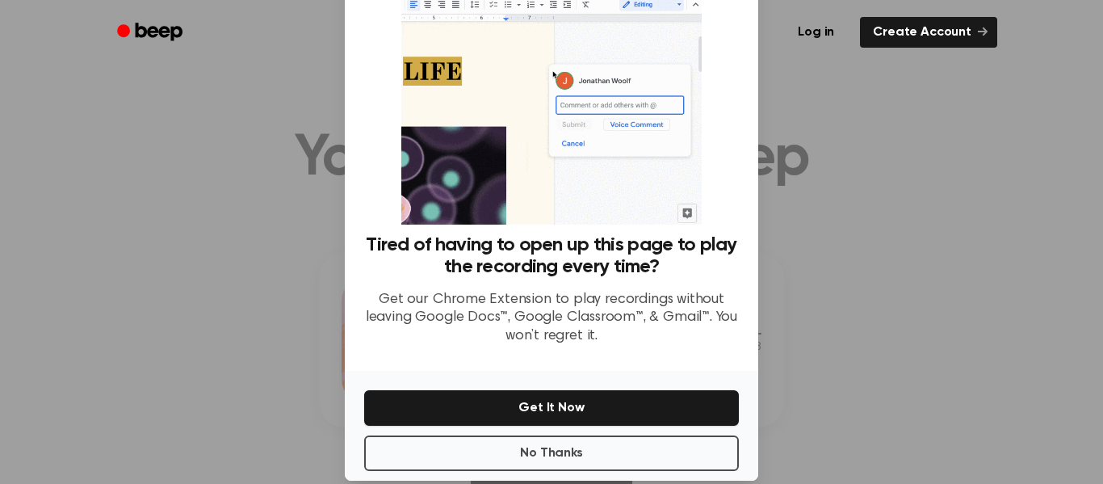 This screenshot has height=484, width=1103. I want to click on p: Get our Chrome Extension to play recordings without leaving Google Docs™, Google Classroom™, & Gm..., so click(552, 318).